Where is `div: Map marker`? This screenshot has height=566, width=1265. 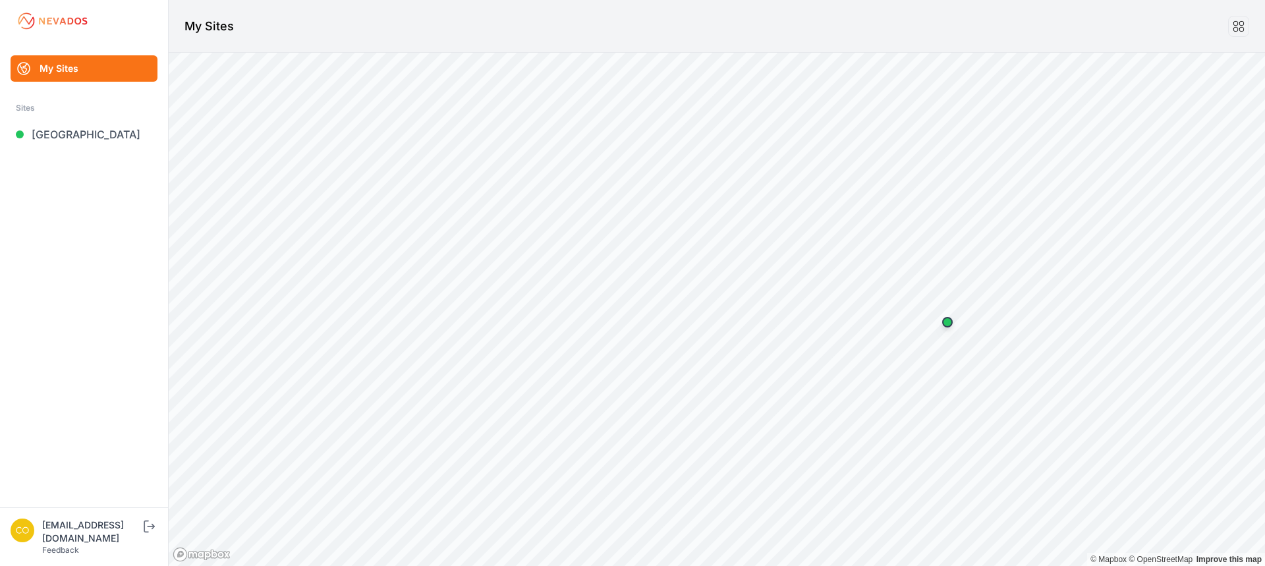
div: Map marker is located at coordinates (948, 322).